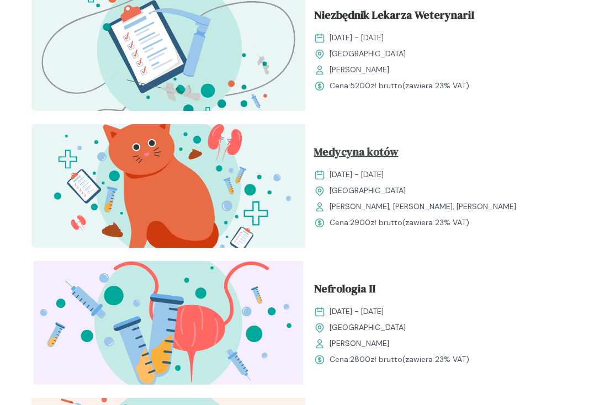 This screenshot has width=610, height=405. I want to click on a: Niezbędnik Lekarza WeterynariI, so click(442, 17).